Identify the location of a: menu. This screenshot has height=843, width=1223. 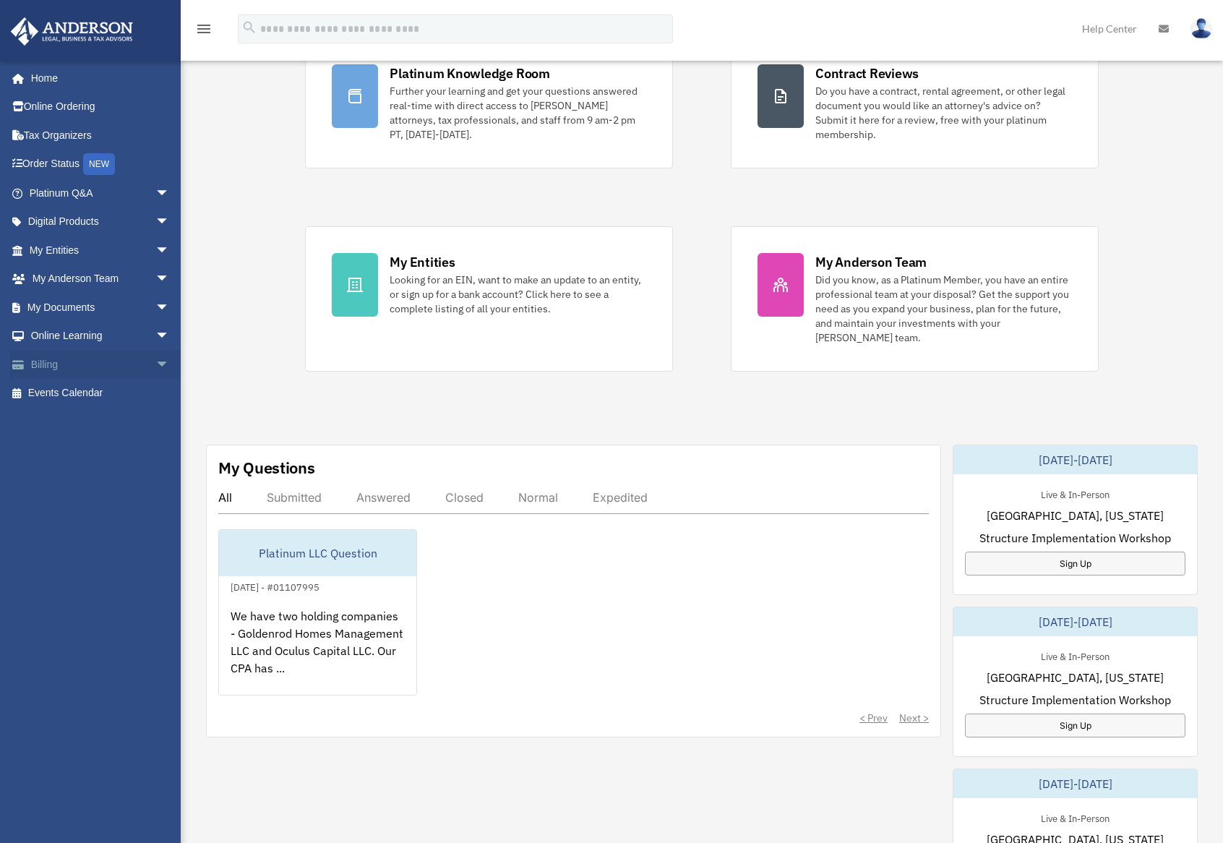
(204, 31).